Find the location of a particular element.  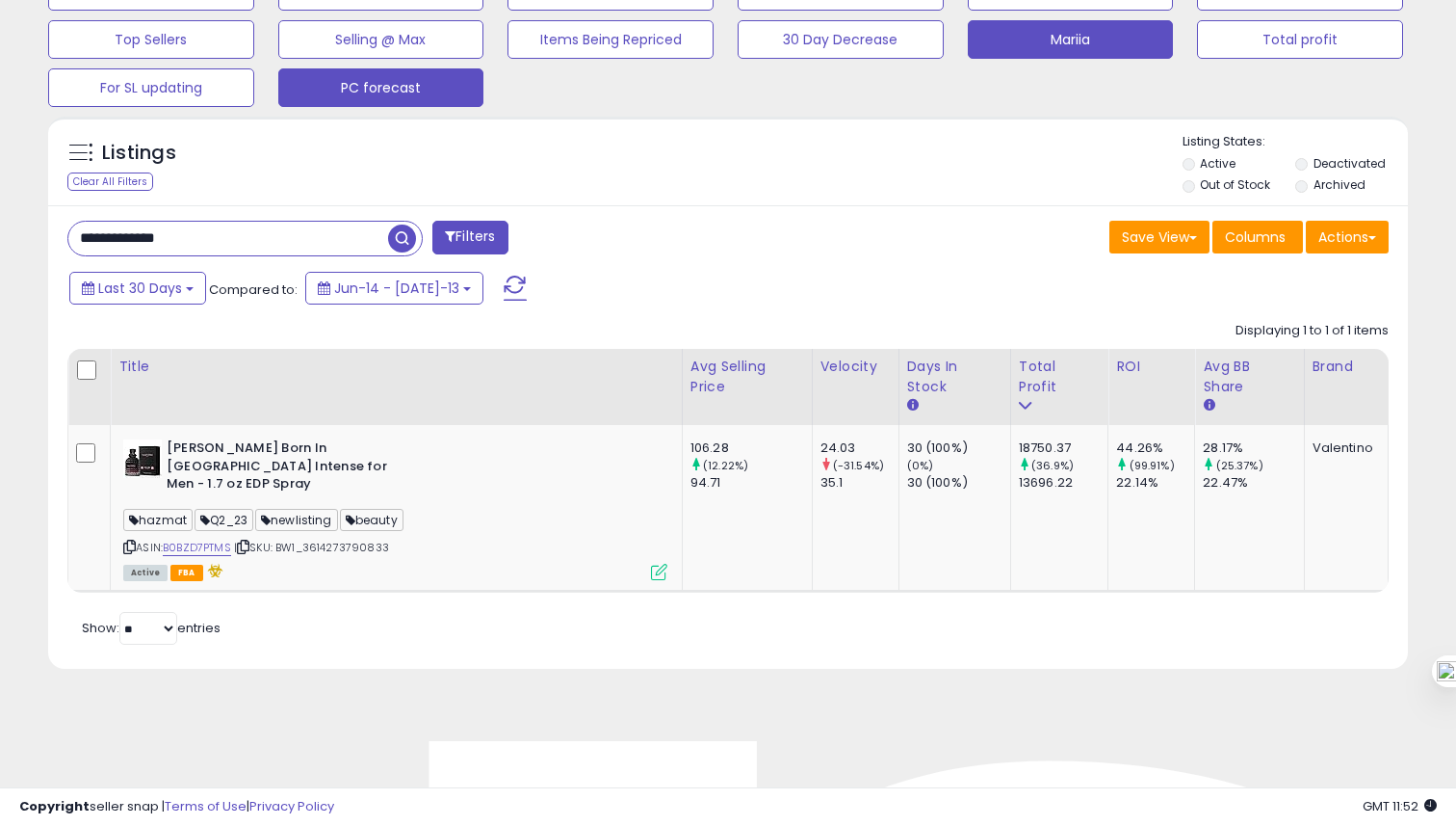

div: Brand is located at coordinates (1347, 366).